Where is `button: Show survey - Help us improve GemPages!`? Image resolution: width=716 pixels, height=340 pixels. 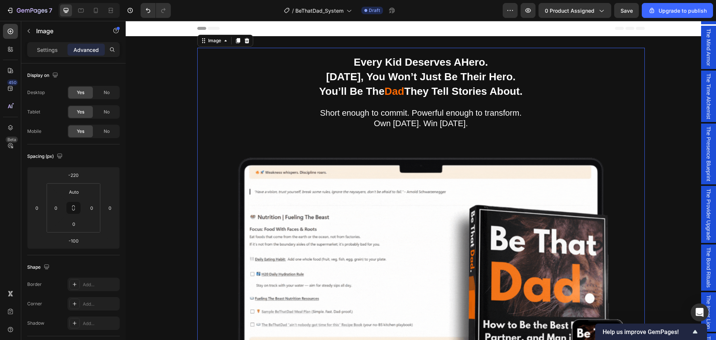
button: Show survey - Help us improve GemPages! is located at coordinates (651, 331).